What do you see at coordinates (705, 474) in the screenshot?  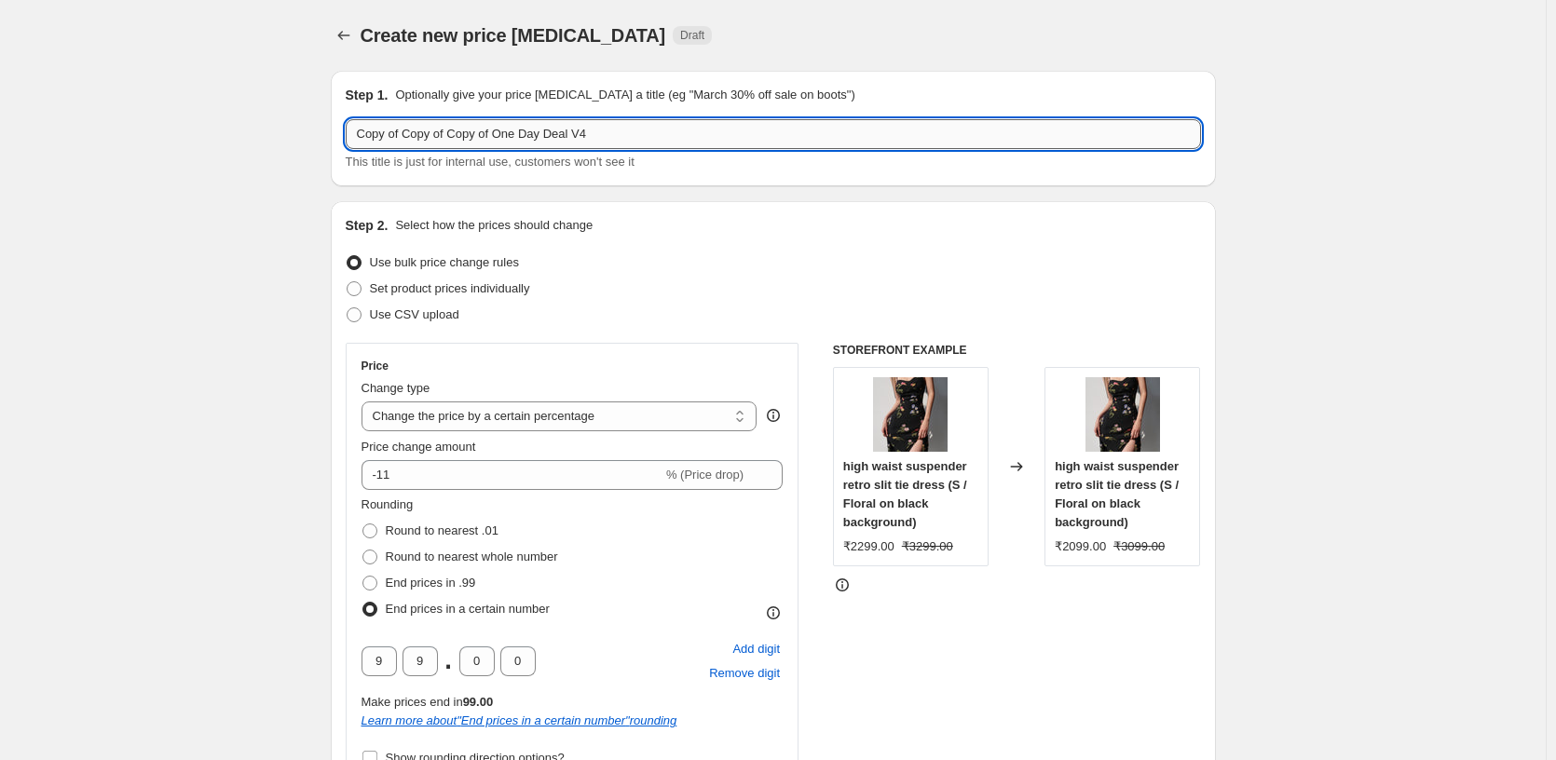 I see `span: % (Price drop)` at bounding box center [705, 474].